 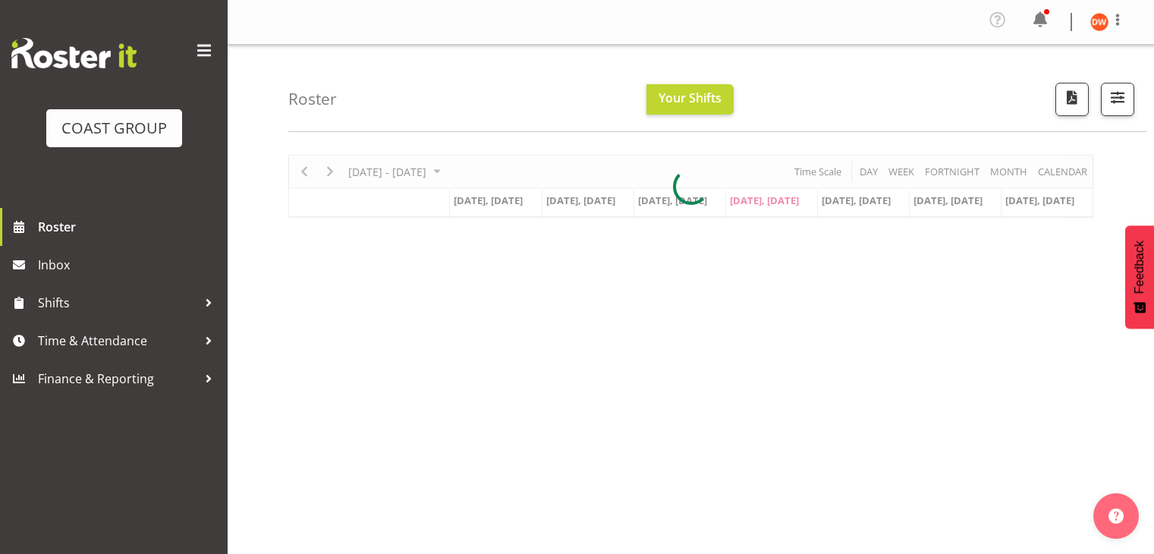 I want to click on img: Rosterit website logo, so click(x=74, y=53).